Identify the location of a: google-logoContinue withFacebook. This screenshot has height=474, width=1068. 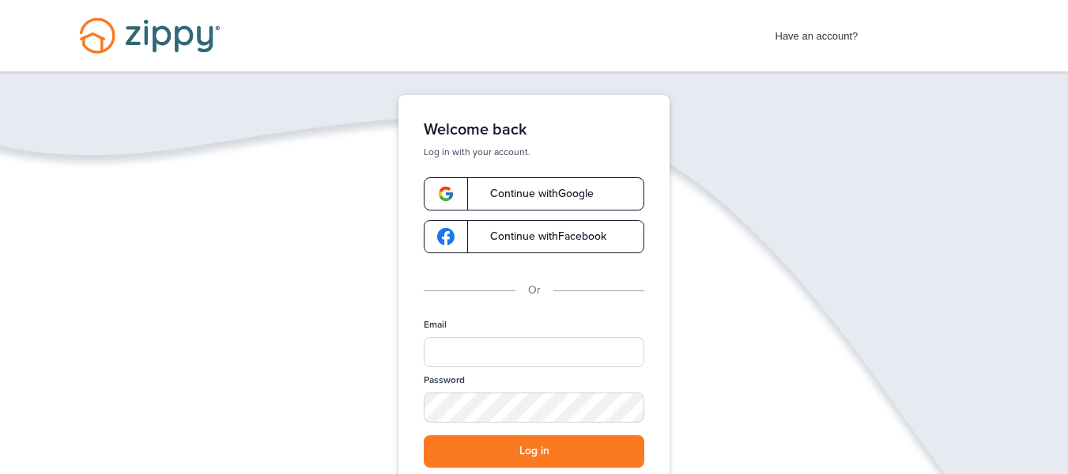
(534, 236).